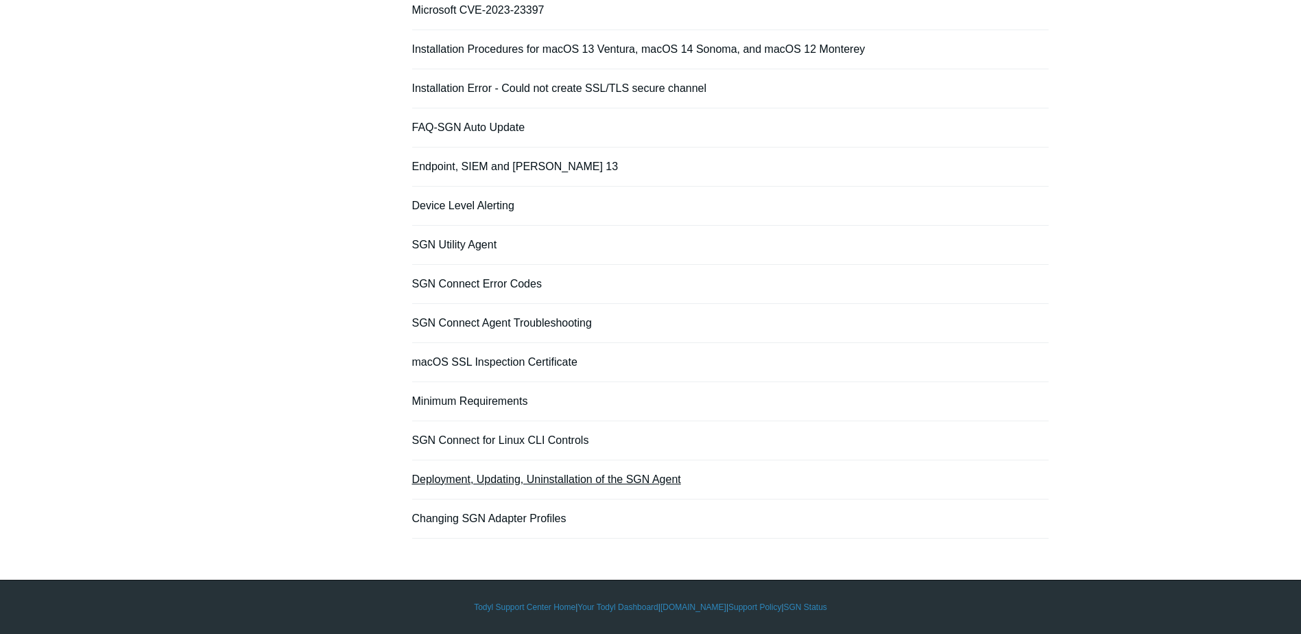  Describe the element at coordinates (470, 401) in the screenshot. I see `a: Minimum Requirements` at that location.